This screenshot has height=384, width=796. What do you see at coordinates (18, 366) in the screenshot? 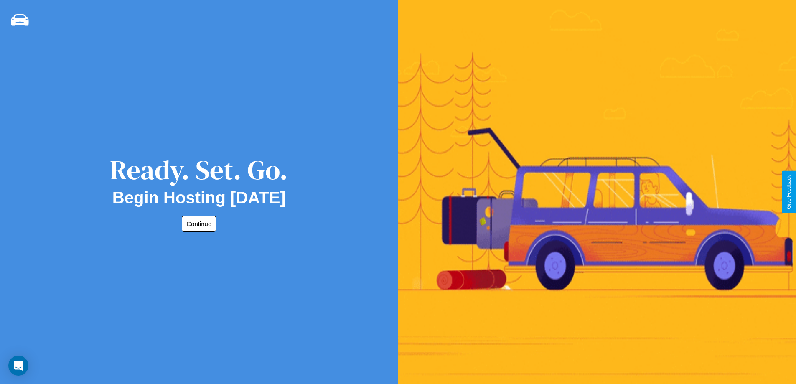
I see `div: Open Intercom Messenger` at bounding box center [18, 366].